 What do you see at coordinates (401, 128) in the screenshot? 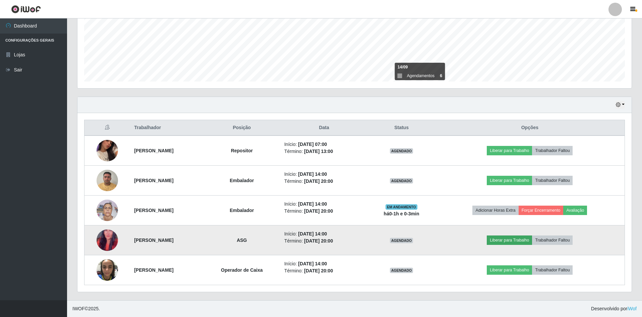
I see `th: Status` at bounding box center [401, 128].